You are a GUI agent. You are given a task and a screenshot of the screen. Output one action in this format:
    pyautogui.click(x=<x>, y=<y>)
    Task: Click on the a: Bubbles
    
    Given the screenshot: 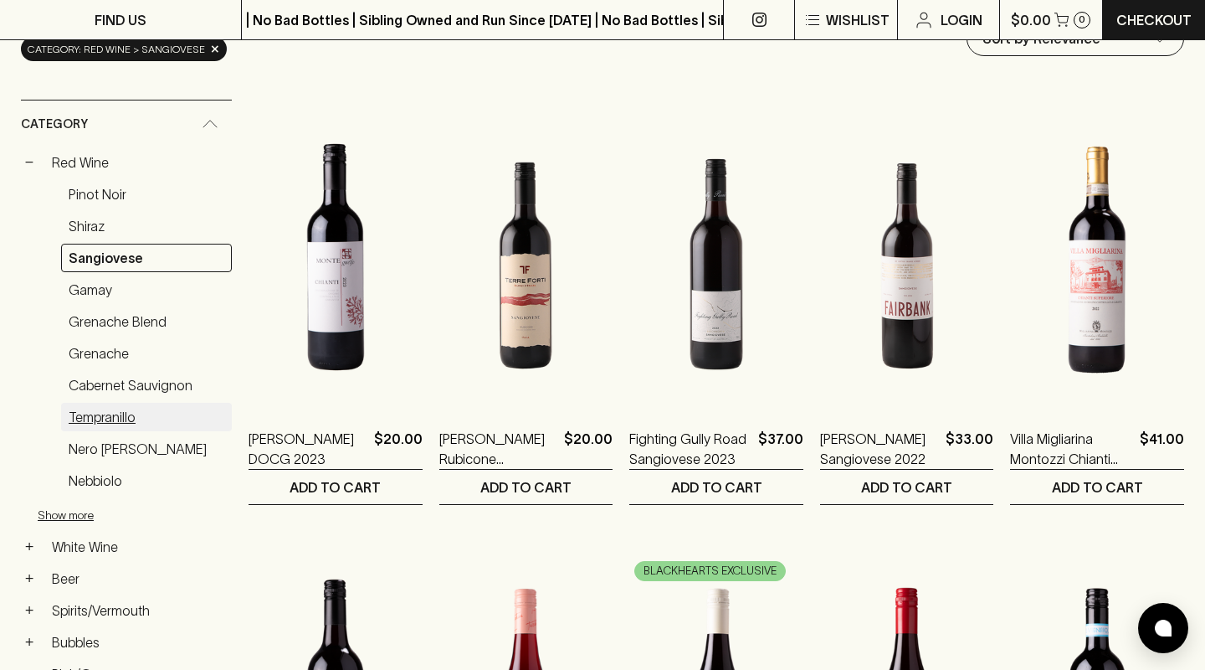 What is the action you would take?
    pyautogui.click(x=138, y=642)
    